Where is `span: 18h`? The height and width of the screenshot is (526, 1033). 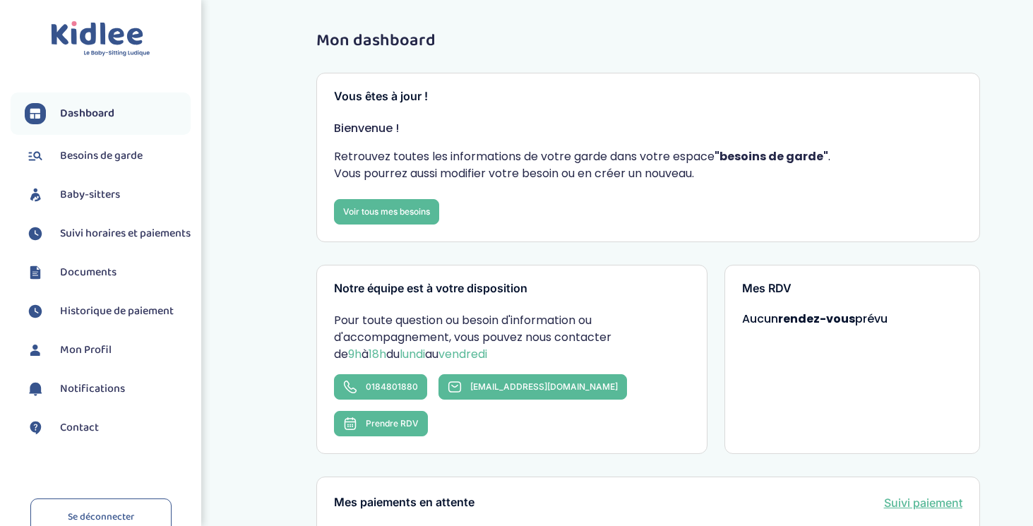 span: 18h is located at coordinates (377, 354).